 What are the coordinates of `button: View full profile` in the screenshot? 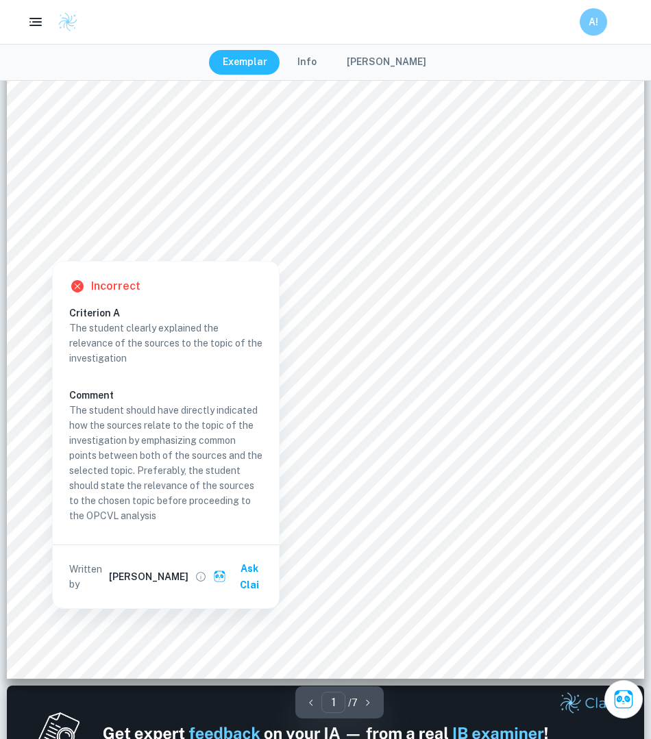 It's located at (201, 577).